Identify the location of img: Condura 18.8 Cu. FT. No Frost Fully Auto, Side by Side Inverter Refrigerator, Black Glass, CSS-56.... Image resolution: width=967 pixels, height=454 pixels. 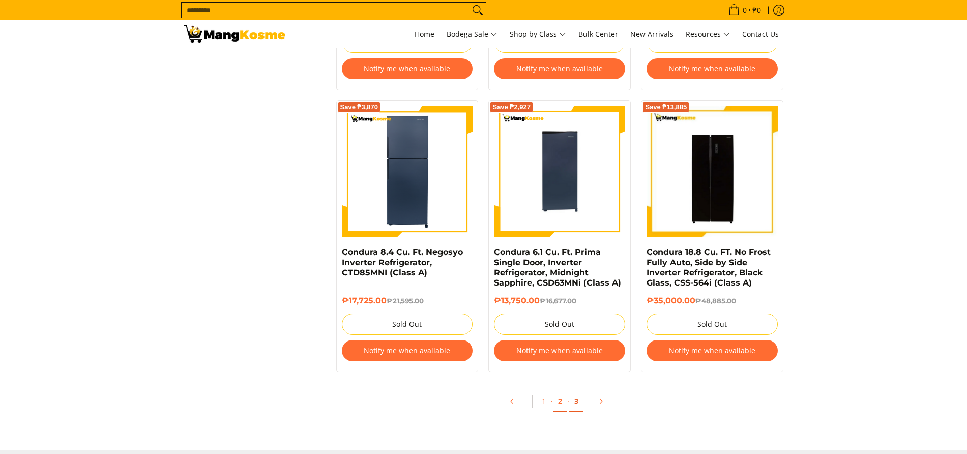
(712, 171).